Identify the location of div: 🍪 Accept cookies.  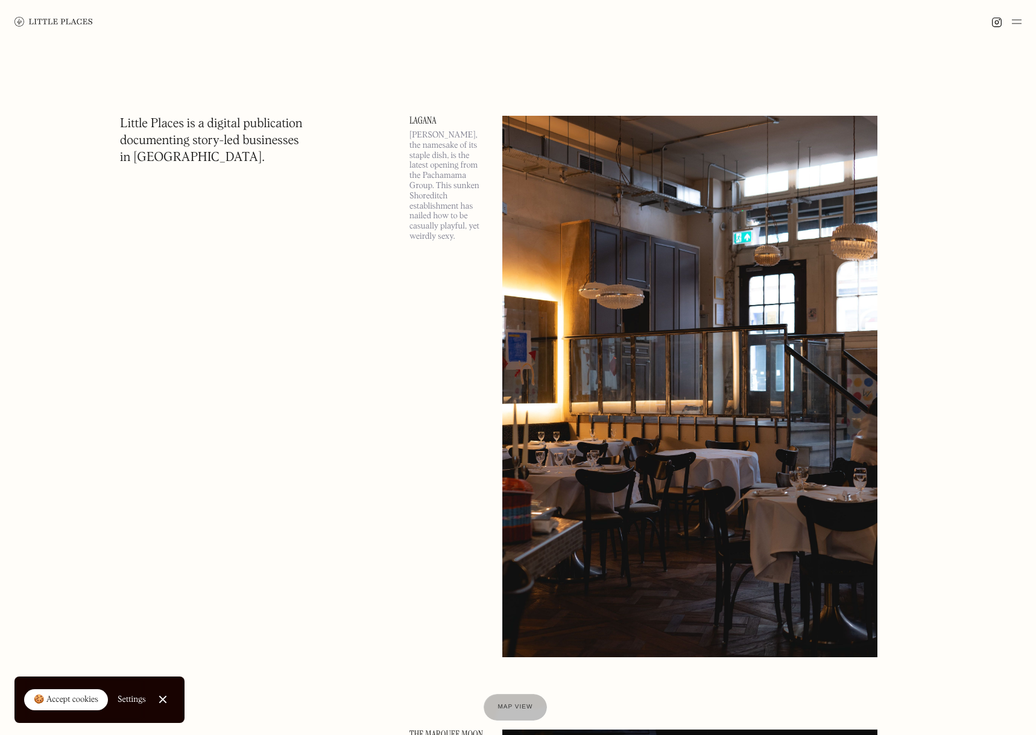
(66, 700).